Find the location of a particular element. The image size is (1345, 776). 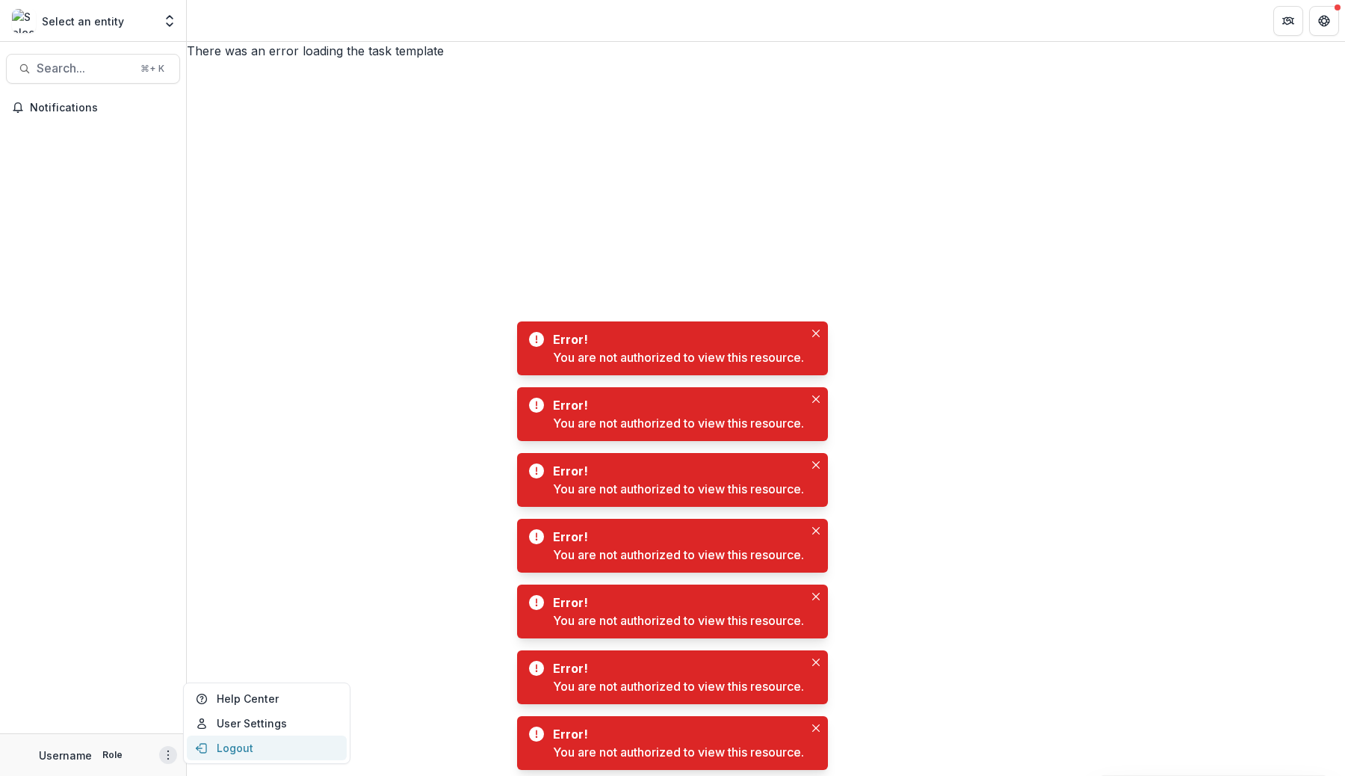

button: Get Help is located at coordinates (1324, 21).